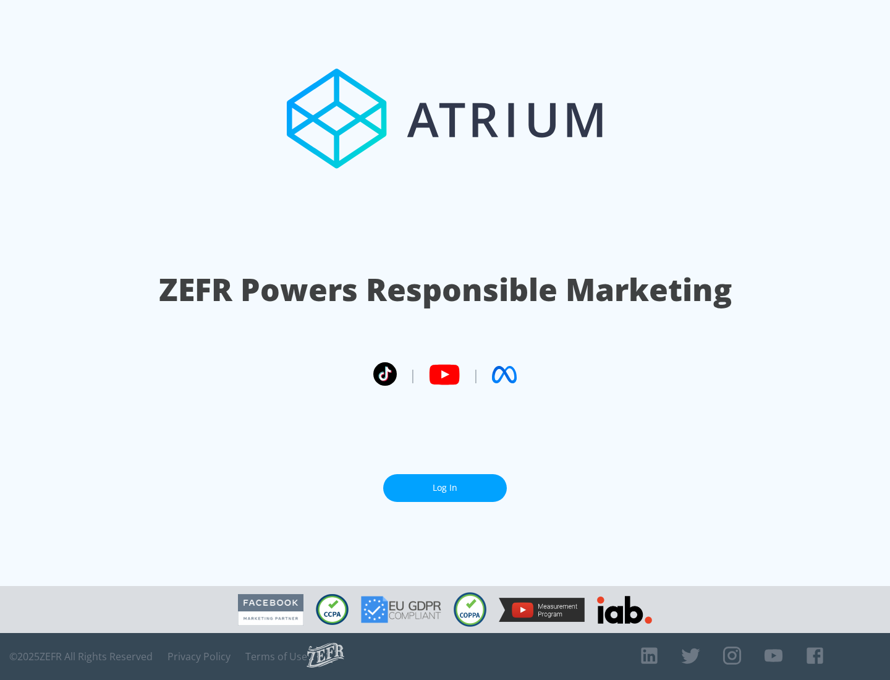  Describe the element at coordinates (81, 656) in the screenshot. I see `span: © 2025 ZEFR All Rights Reserved` at that location.